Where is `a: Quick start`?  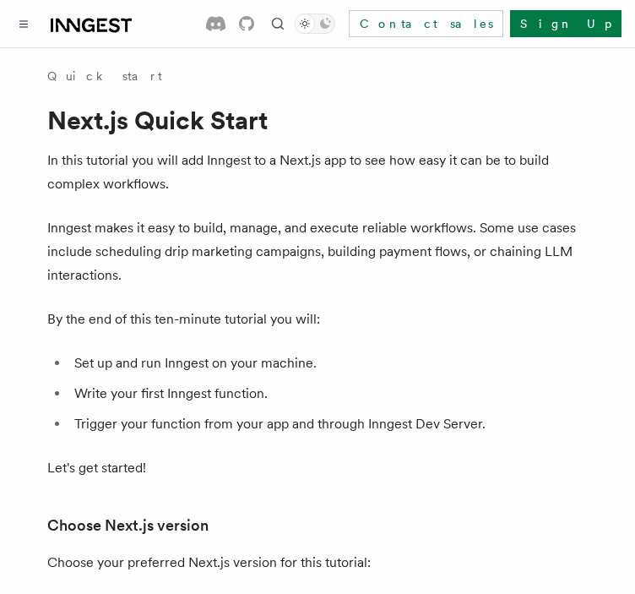 a: Quick start is located at coordinates (105, 76).